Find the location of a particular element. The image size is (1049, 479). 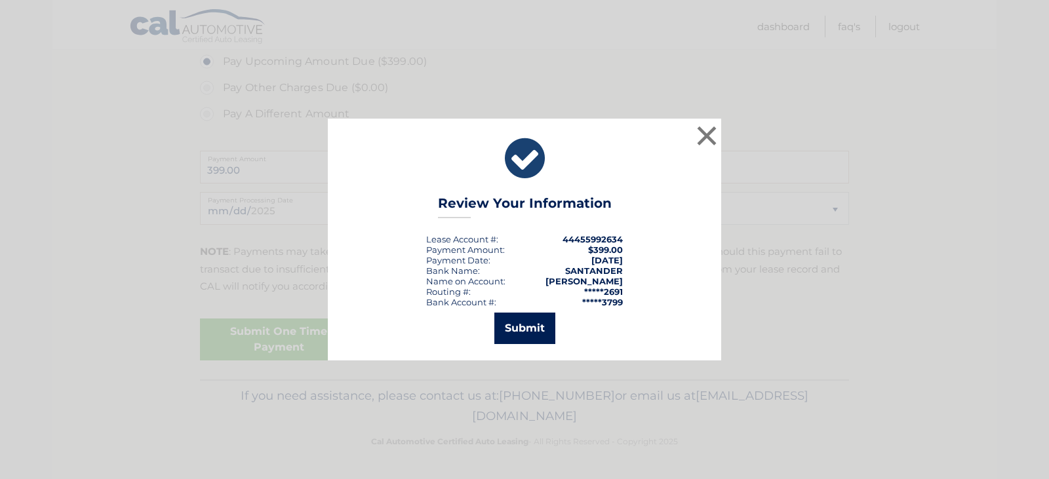

button: Submit is located at coordinates (524, 328).